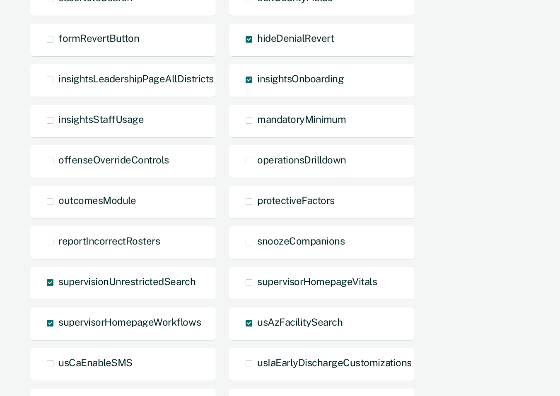 The height and width of the screenshot is (396, 560). Describe the element at coordinates (113, 160) in the screenshot. I see `span: offenseOverrideControls` at that location.